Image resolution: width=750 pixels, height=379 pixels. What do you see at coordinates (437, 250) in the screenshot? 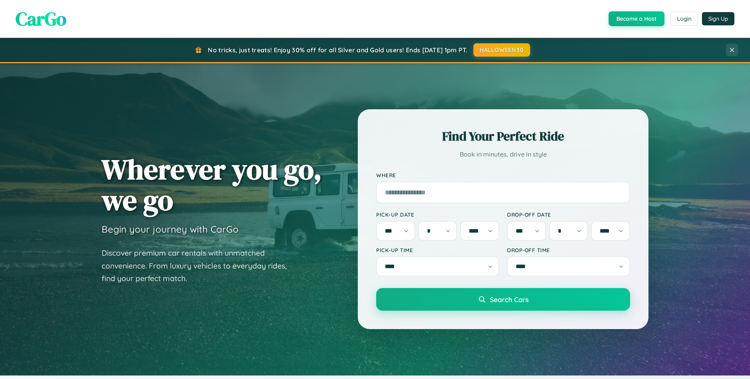
I see `label: Pick-up Time` at bounding box center [437, 250].